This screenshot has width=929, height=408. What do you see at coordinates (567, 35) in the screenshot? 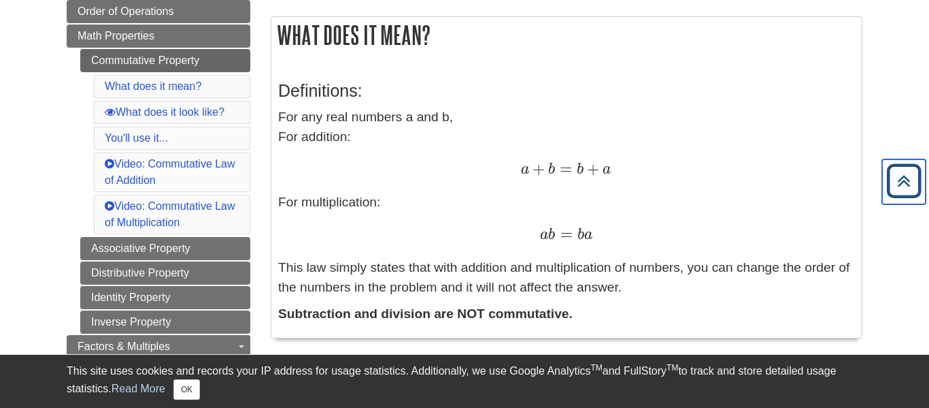
I see `h2: What does it mean?` at bounding box center [567, 35].